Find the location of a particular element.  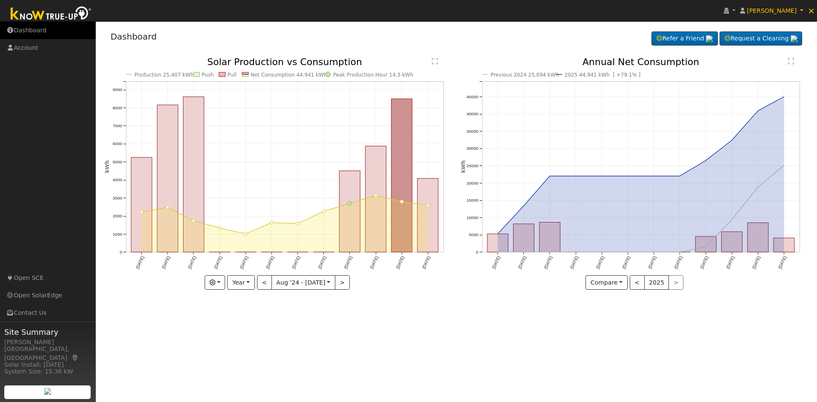

text: Peak Production Hour 14.3 kWh is located at coordinates (373, 75).